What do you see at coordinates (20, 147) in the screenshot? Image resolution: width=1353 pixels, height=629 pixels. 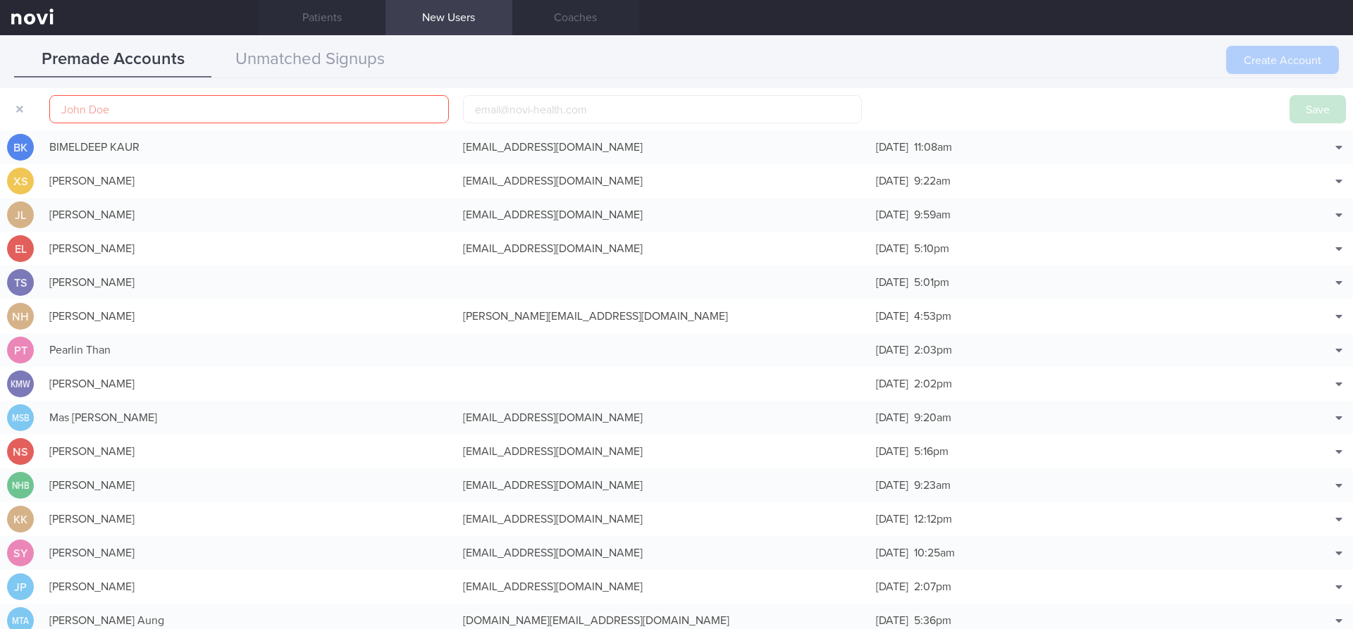 I see `div: BK` at bounding box center [20, 147].